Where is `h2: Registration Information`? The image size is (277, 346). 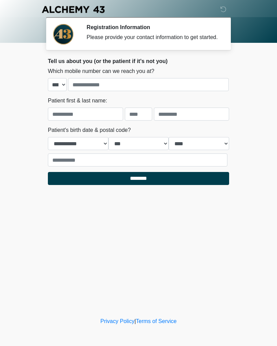
h2: Registration Information is located at coordinates (153, 27).